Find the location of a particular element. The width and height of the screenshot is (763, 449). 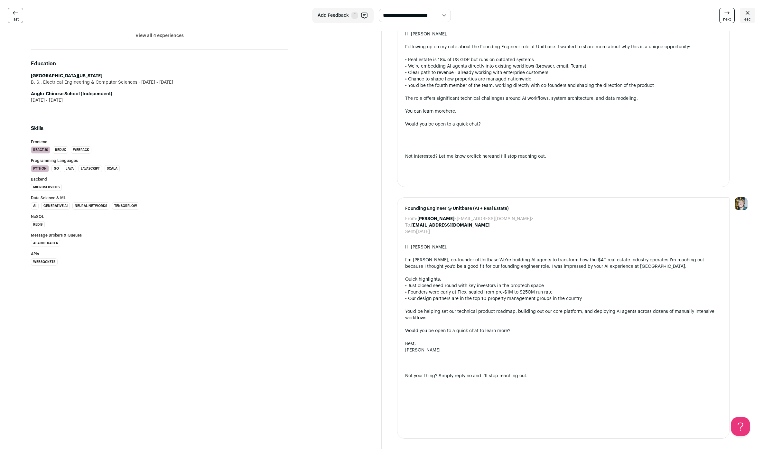

li: Java is located at coordinates (70, 169).